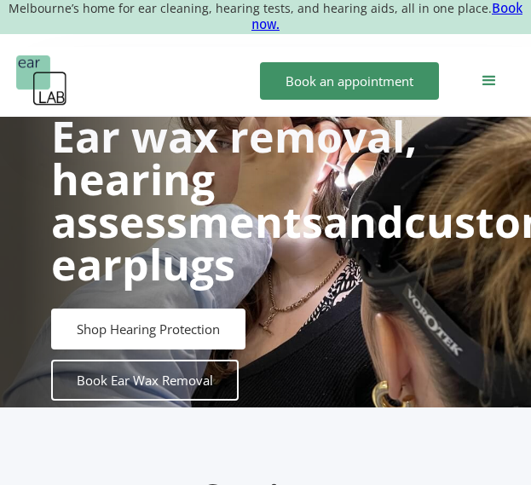 The height and width of the screenshot is (485, 531). Describe the element at coordinates (489, 81) in the screenshot. I see `div: menu` at that location.